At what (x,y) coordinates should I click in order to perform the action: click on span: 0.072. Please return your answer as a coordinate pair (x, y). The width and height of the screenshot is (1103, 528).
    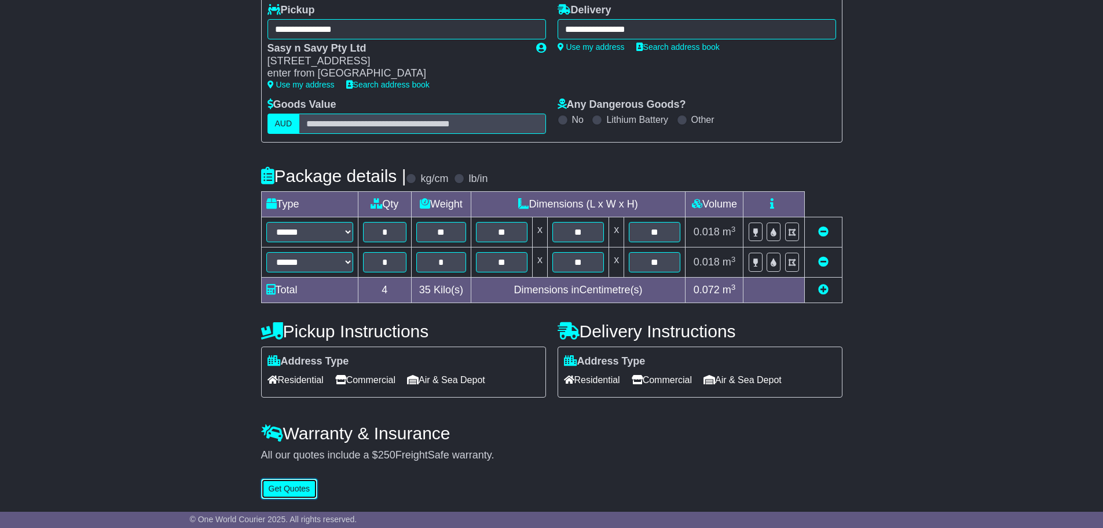
    Looking at the image, I should click on (707, 290).